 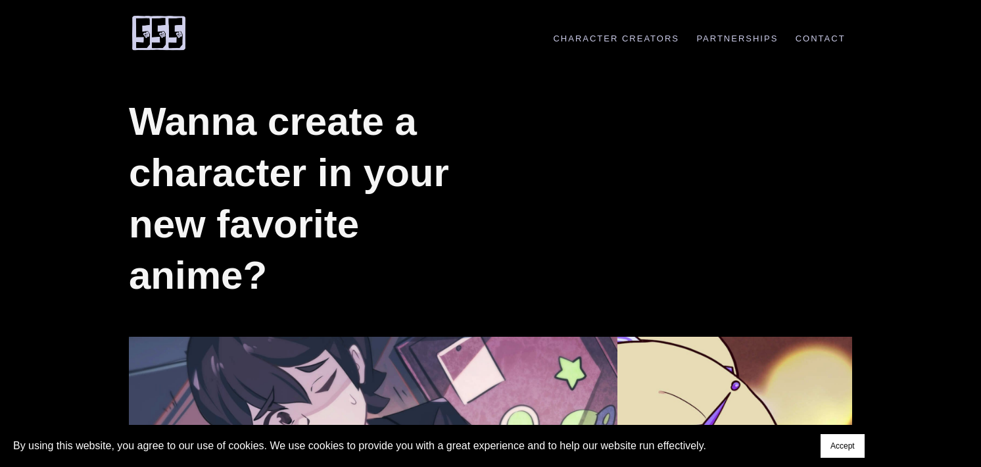 What do you see at coordinates (158, 30) in the screenshot?
I see `a: 555 Comic` at bounding box center [158, 30].